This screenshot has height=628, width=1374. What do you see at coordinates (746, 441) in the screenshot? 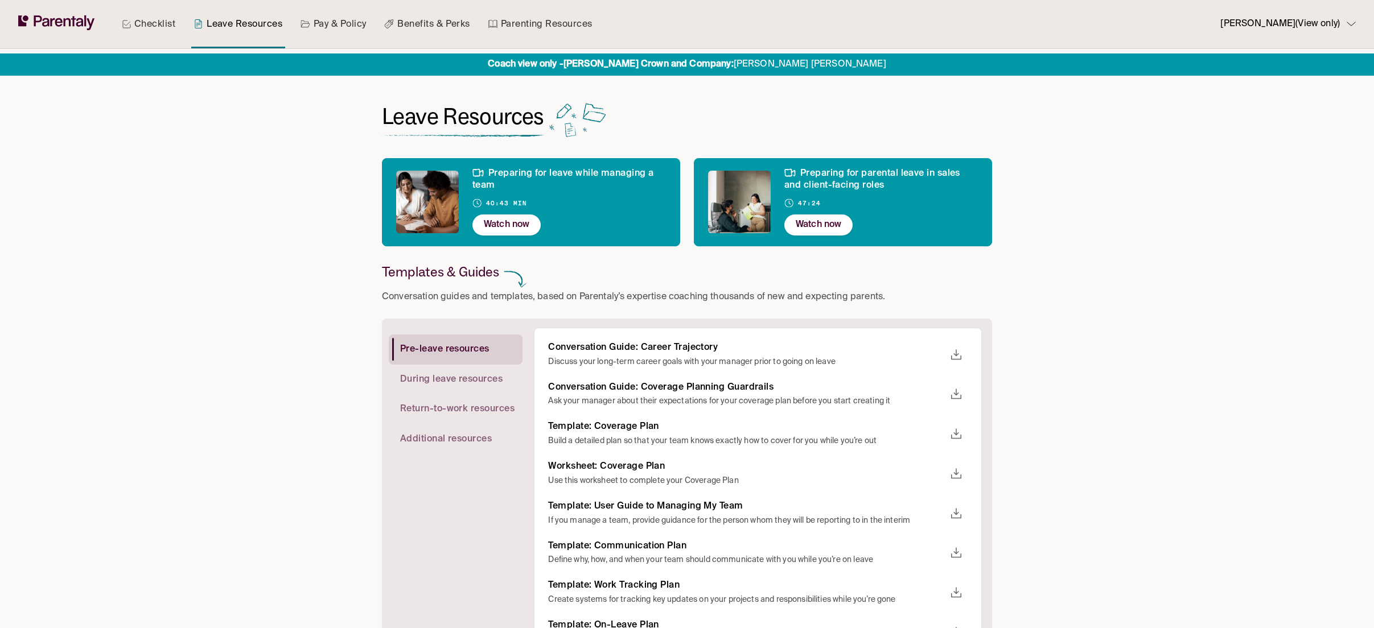
I see `p: Build a detailed plan so that your team knows exactly how to cover for you while you’re out` at bounding box center [746, 441].